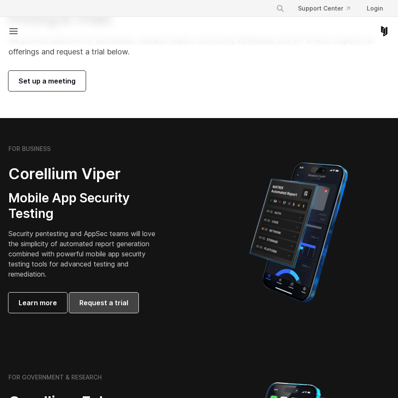 This screenshot has height=398, width=398. What do you see at coordinates (104, 303) in the screenshot?
I see `a: Request a trial` at bounding box center [104, 303].